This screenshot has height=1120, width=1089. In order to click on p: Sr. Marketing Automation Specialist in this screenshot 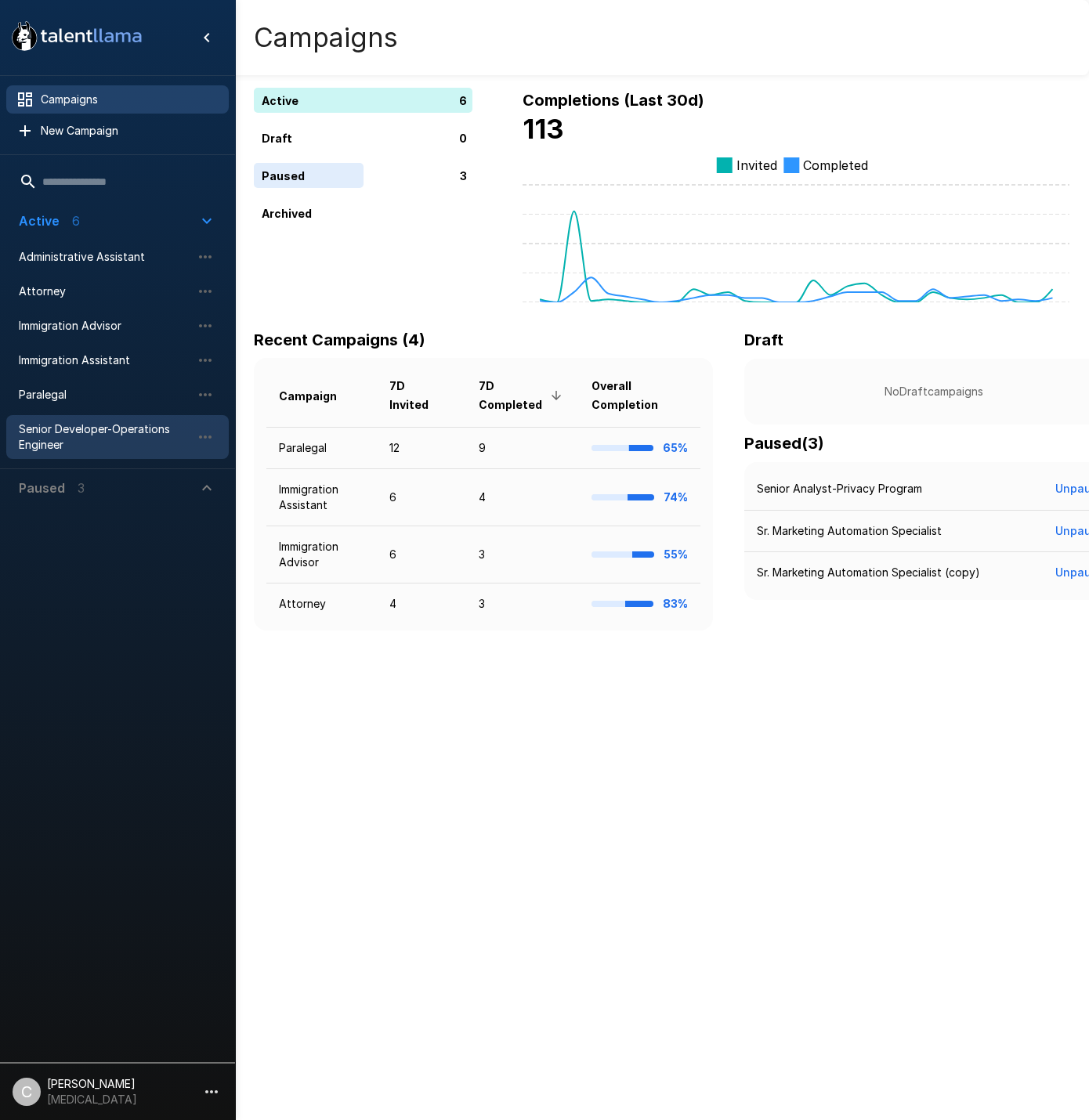, I will do `click(850, 531)`.